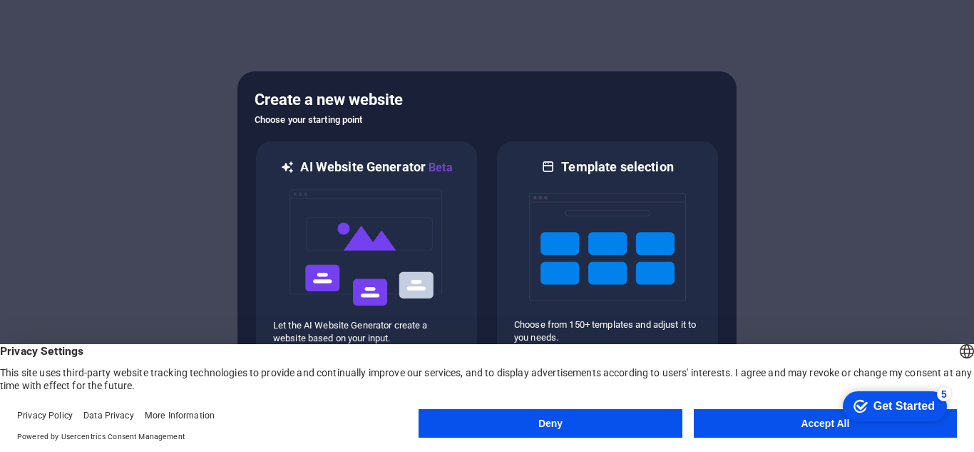  I want to click on div: Get Started 5 items remaining, 0% complete, so click(63, 22).